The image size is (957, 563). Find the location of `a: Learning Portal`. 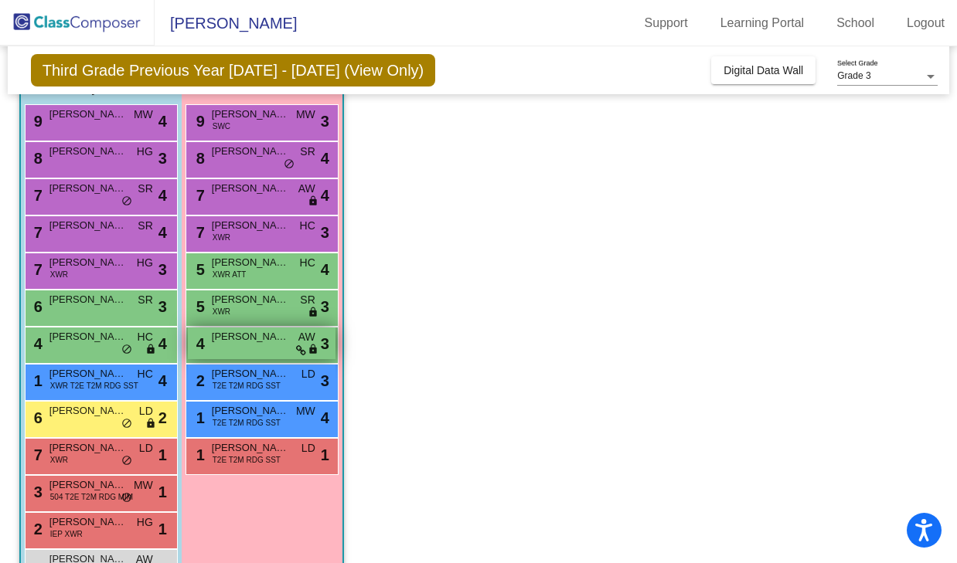

a: Learning Portal is located at coordinates (762, 23).